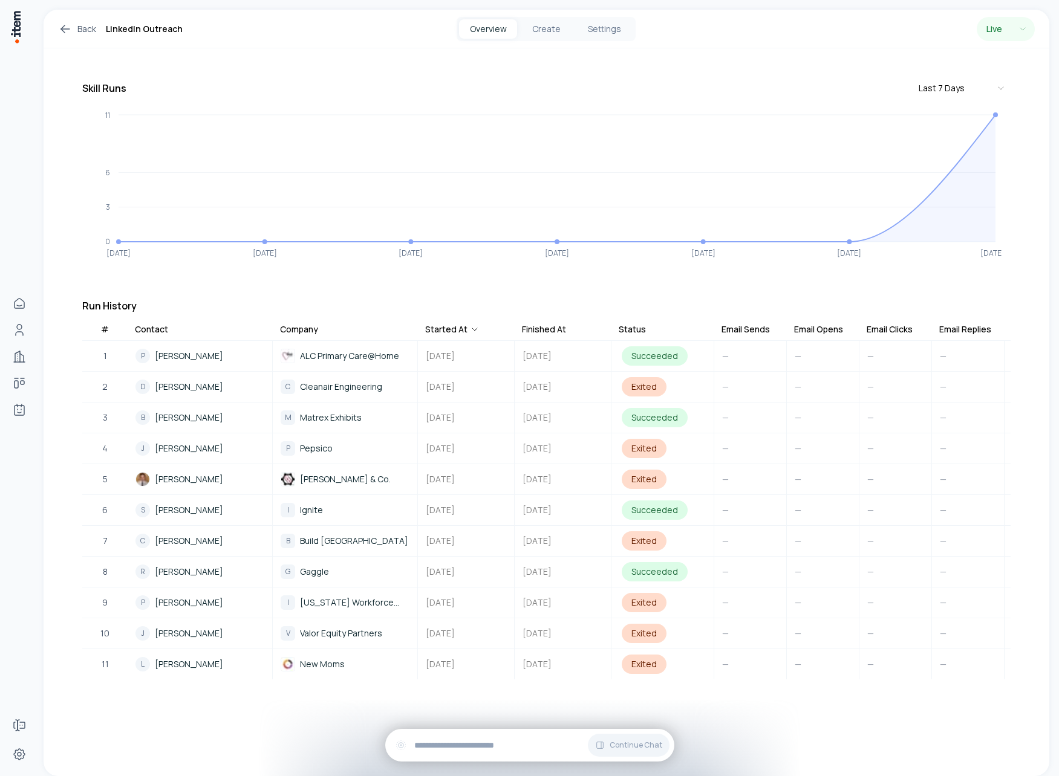 Image resolution: width=1059 pixels, height=776 pixels. What do you see at coordinates (105, 418) in the screenshot?
I see `span: 3` at bounding box center [105, 418].